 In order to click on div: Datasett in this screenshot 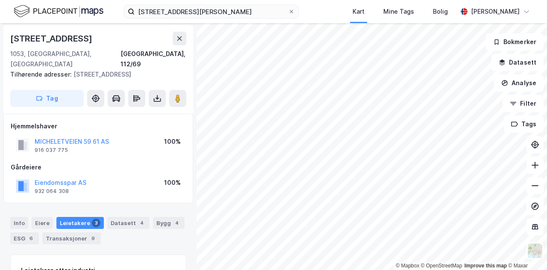, I will do `click(128, 223)`.